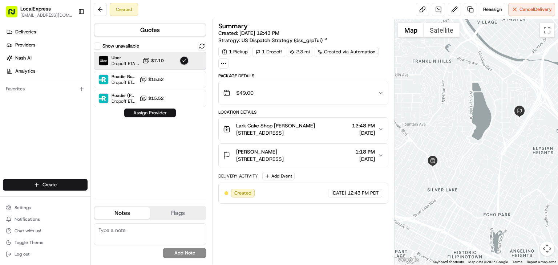 The image size is (558, 265). Describe the element at coordinates (153, 61) in the screenshot. I see `button: $7.10` at that location.